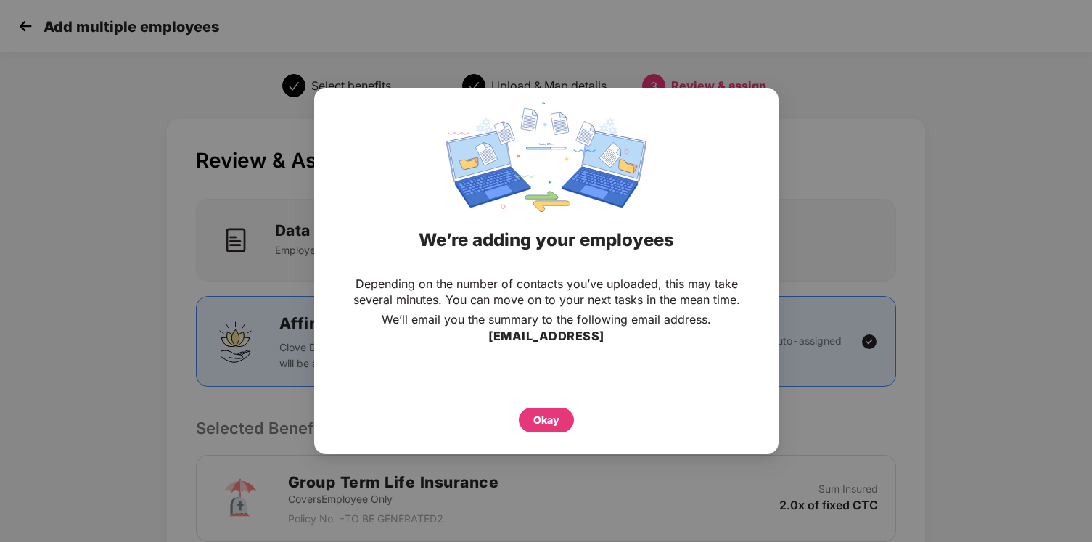  Describe the element at coordinates (546, 240) in the screenshot. I see `div: We’re adding your employees` at that location.